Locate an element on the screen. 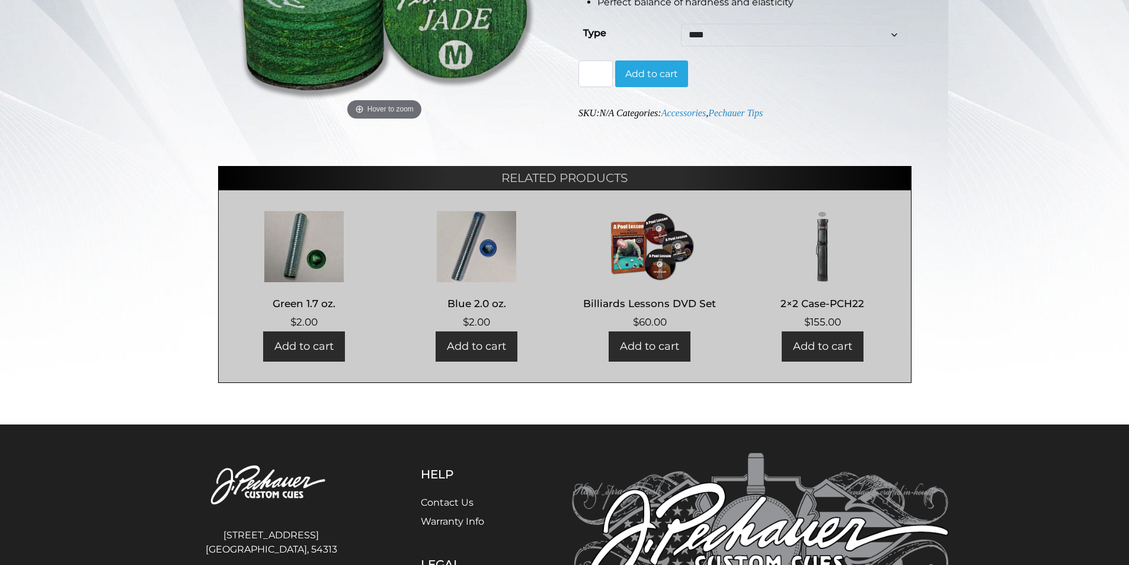 Image resolution: width=1129 pixels, height=565 pixels. img: Blue 2.0 oz. is located at coordinates (476, 246).